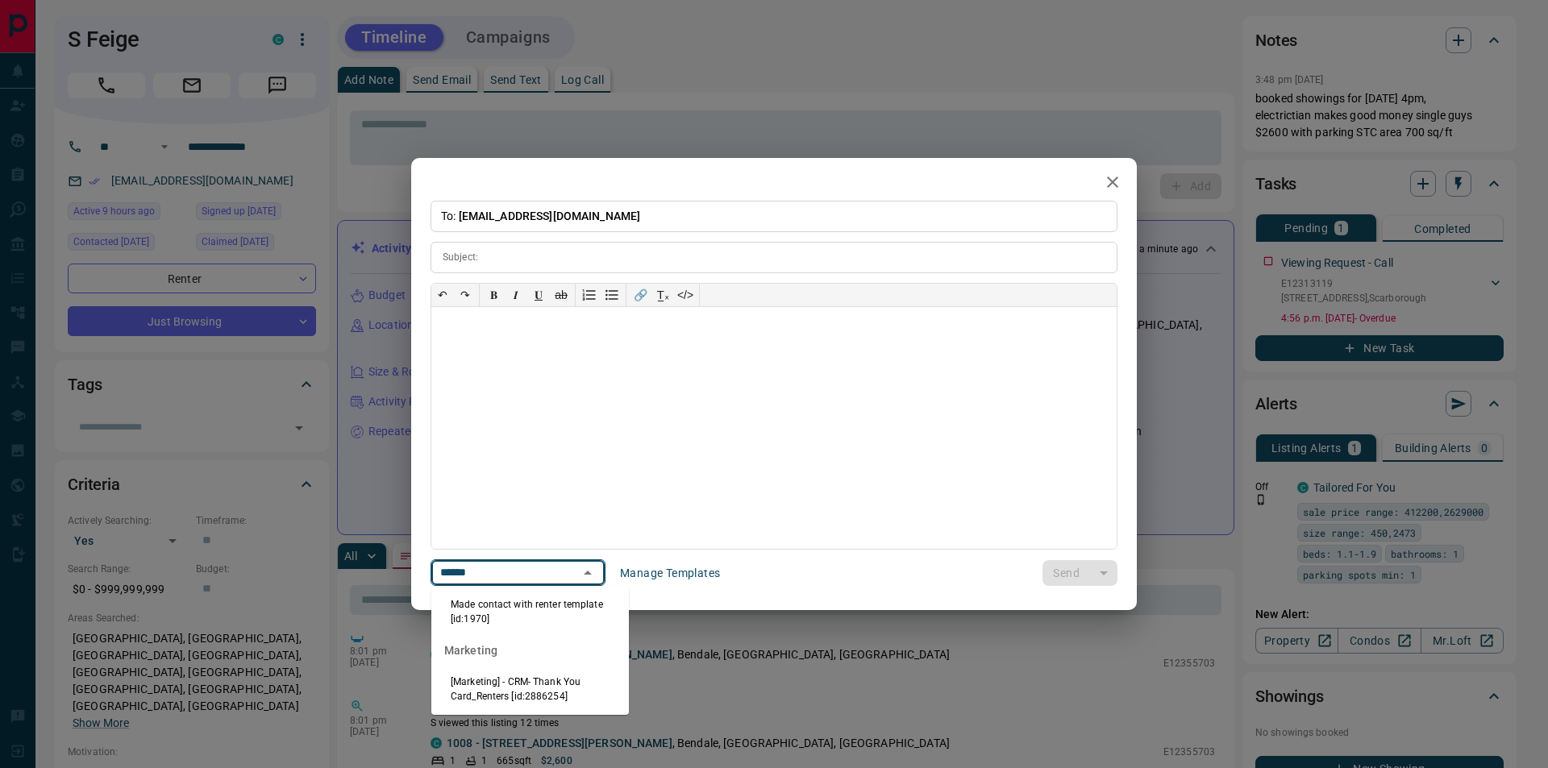  What do you see at coordinates (493, 295) in the screenshot?
I see `button: 𝐁` at bounding box center [493, 295].